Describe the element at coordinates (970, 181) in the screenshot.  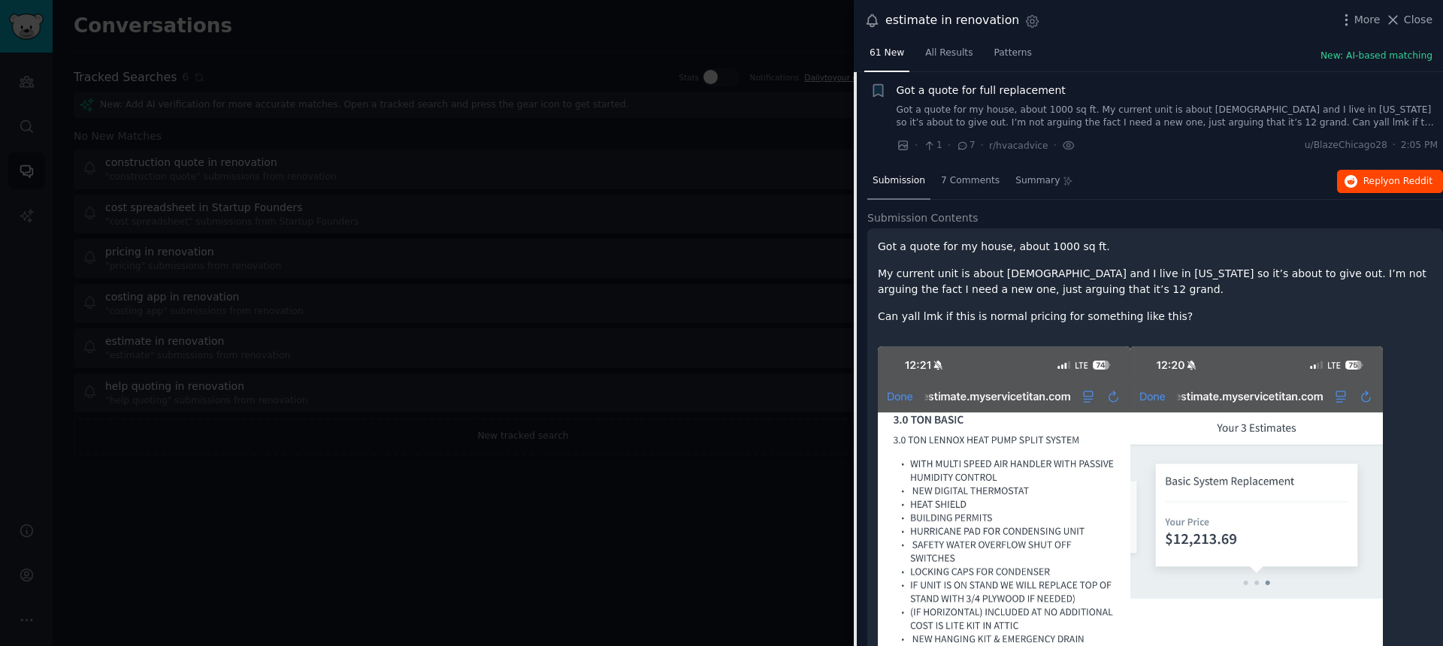
I see `span: 7 Comments` at that location.